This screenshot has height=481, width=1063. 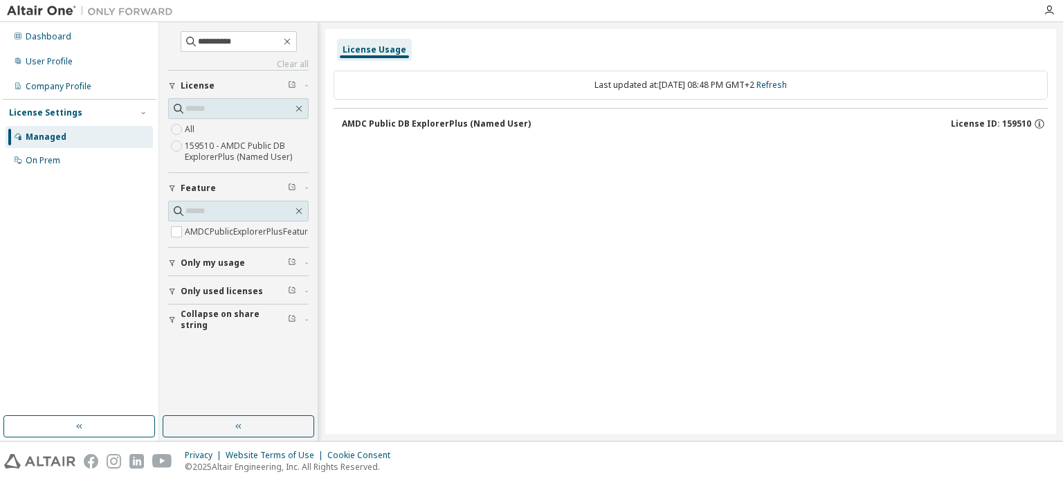 I want to click on a: Refresh, so click(x=772, y=84).